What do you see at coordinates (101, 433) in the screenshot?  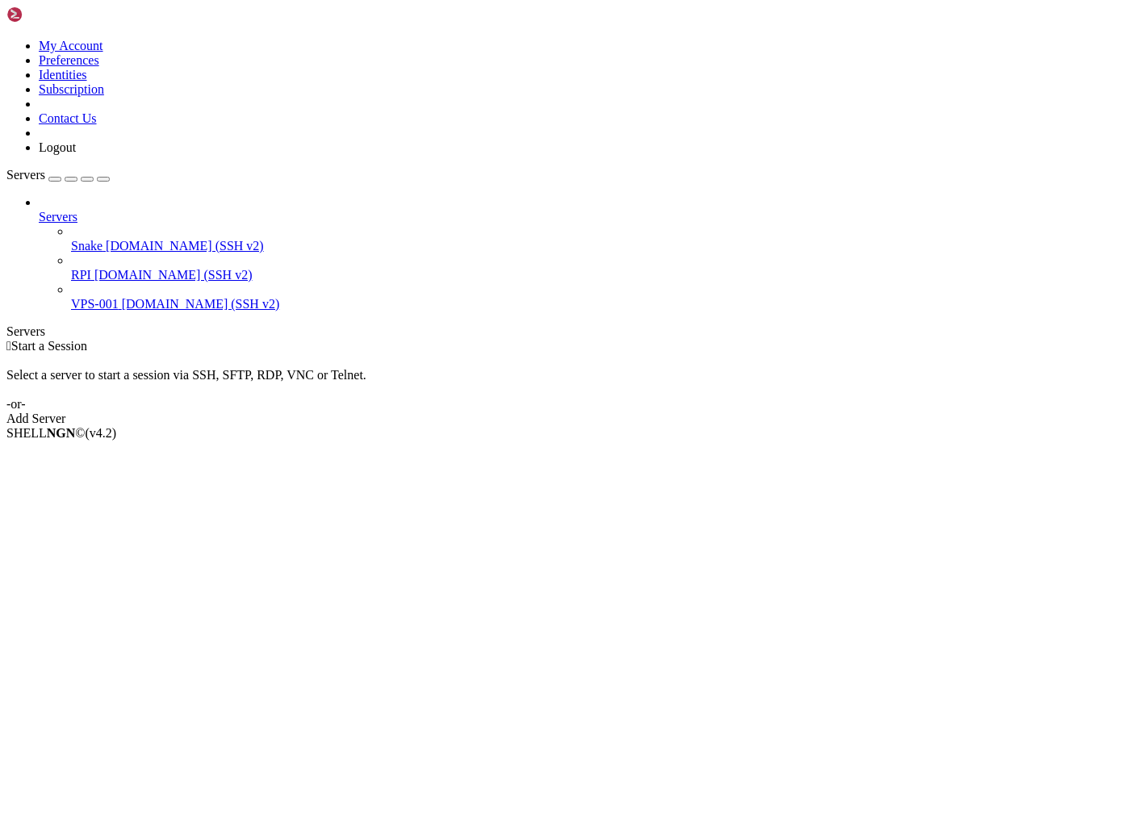 I see `span: 4.2.0` at bounding box center [101, 433].